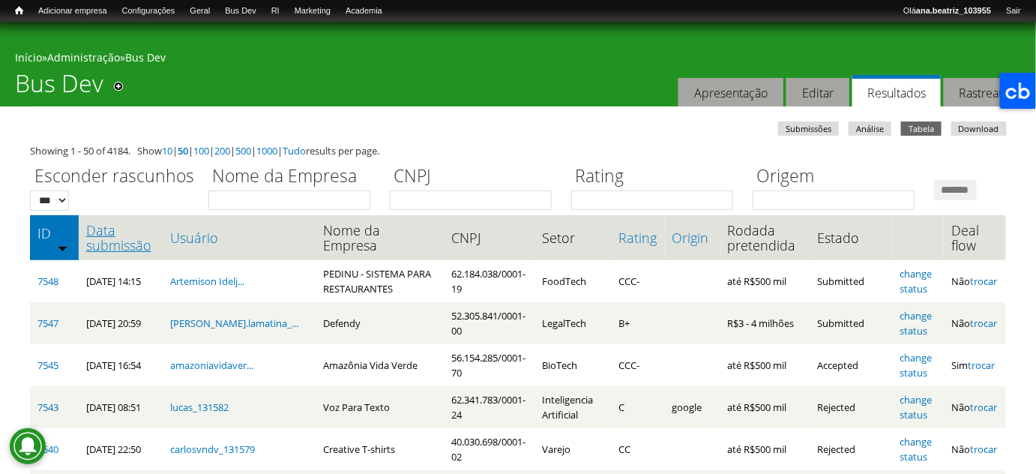  Describe the element at coordinates (199, 11) in the screenshot. I see `a: Geral` at that location.